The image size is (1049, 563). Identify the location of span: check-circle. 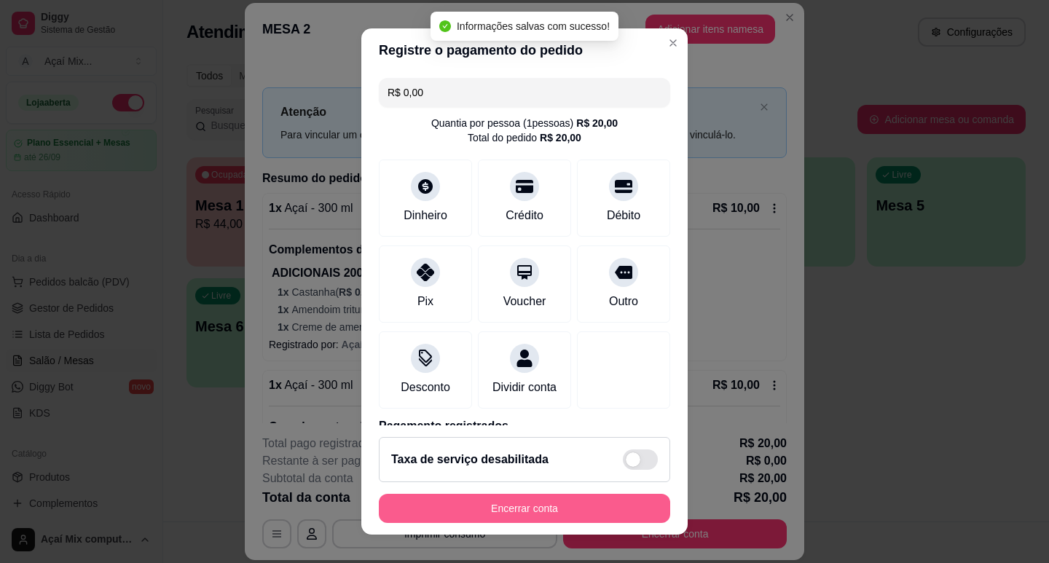
(445, 26).